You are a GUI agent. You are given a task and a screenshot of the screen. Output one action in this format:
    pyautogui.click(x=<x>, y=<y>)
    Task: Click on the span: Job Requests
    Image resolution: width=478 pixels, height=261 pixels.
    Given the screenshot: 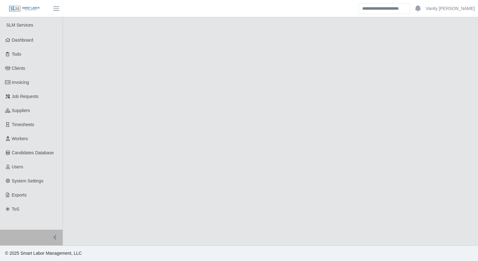 What is the action you would take?
    pyautogui.click(x=25, y=96)
    